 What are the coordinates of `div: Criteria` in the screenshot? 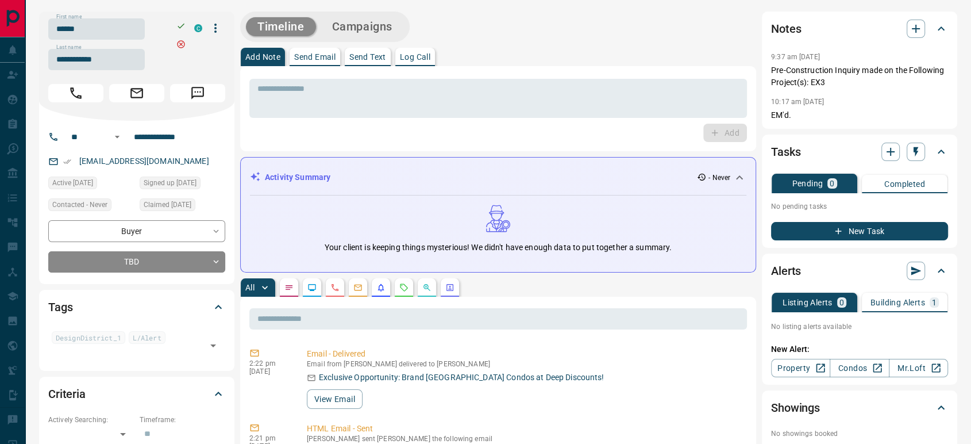 It's located at (137, 394).